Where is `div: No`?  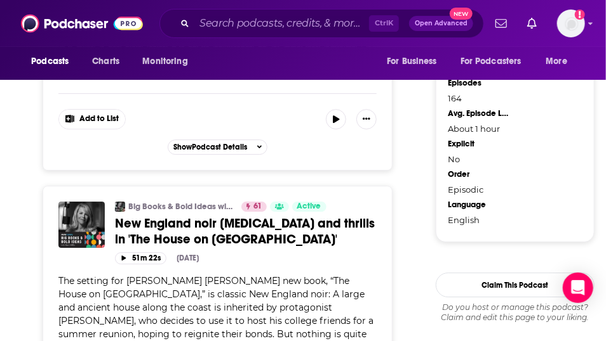
div: No is located at coordinates (479, 159).